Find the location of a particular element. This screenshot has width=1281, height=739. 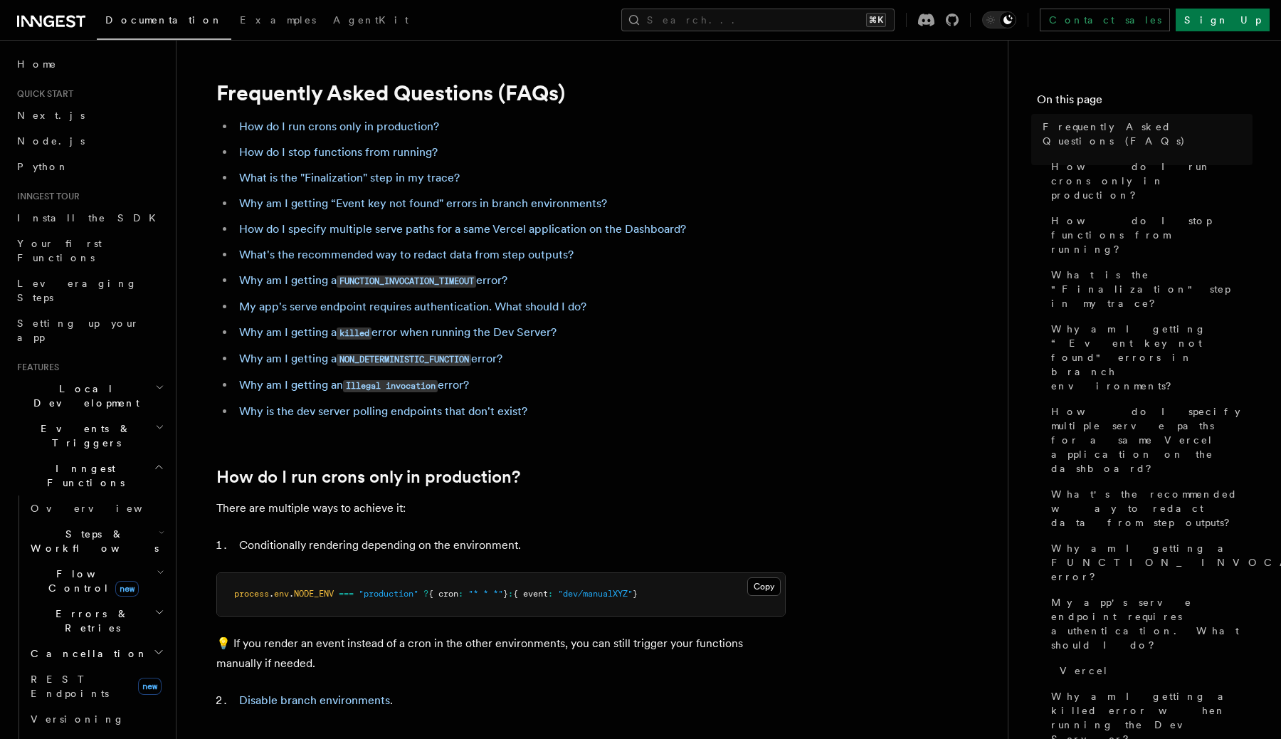

code: killed is located at coordinates (354, 333).